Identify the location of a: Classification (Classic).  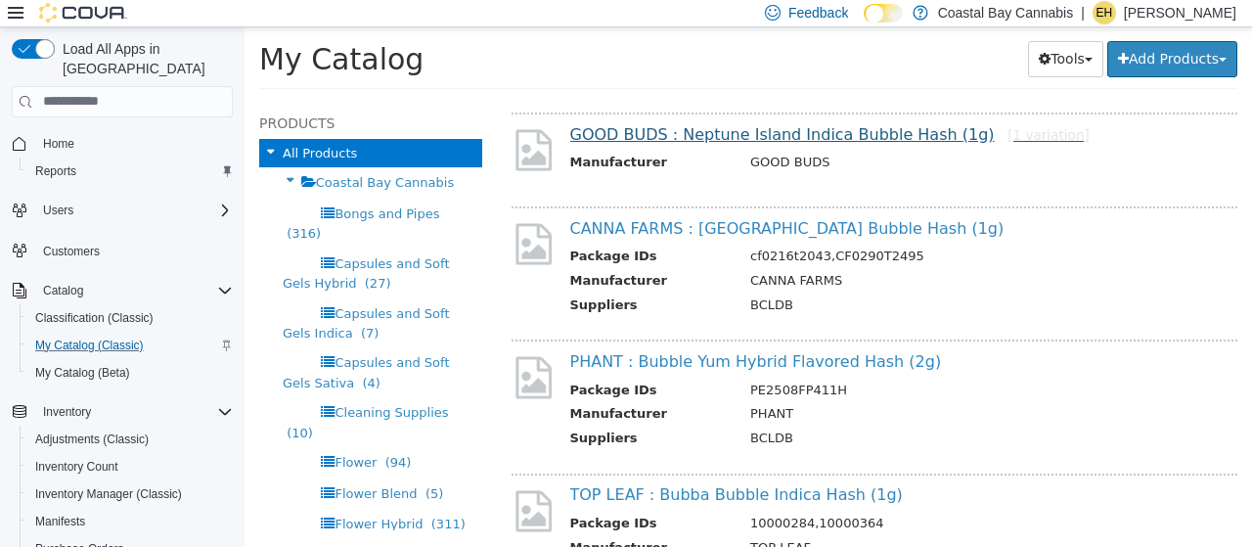
(94, 318).